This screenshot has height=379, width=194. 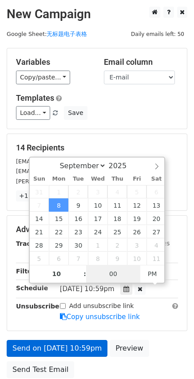 I want to click on span: Thu, so click(x=117, y=179).